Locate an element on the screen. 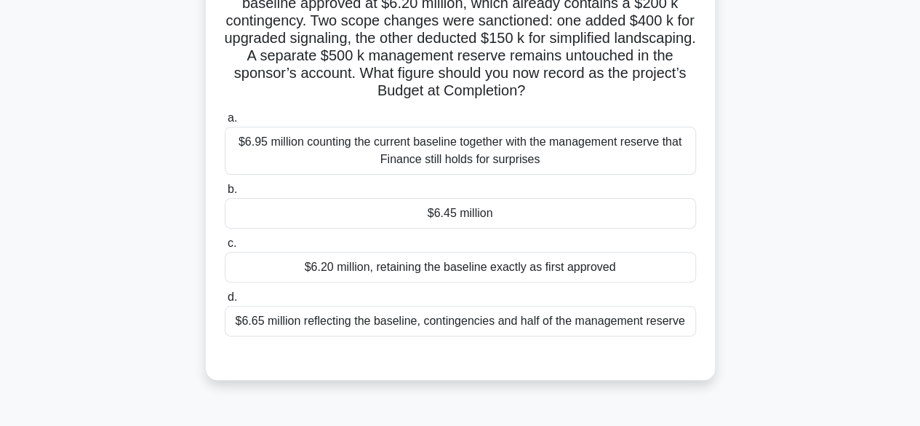 The image size is (920, 426). span: b. is located at coordinates (232, 188).